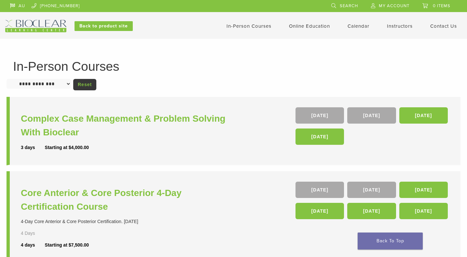  What do you see at coordinates (394, 6) in the screenshot?
I see `span: My Account` at bounding box center [394, 6].